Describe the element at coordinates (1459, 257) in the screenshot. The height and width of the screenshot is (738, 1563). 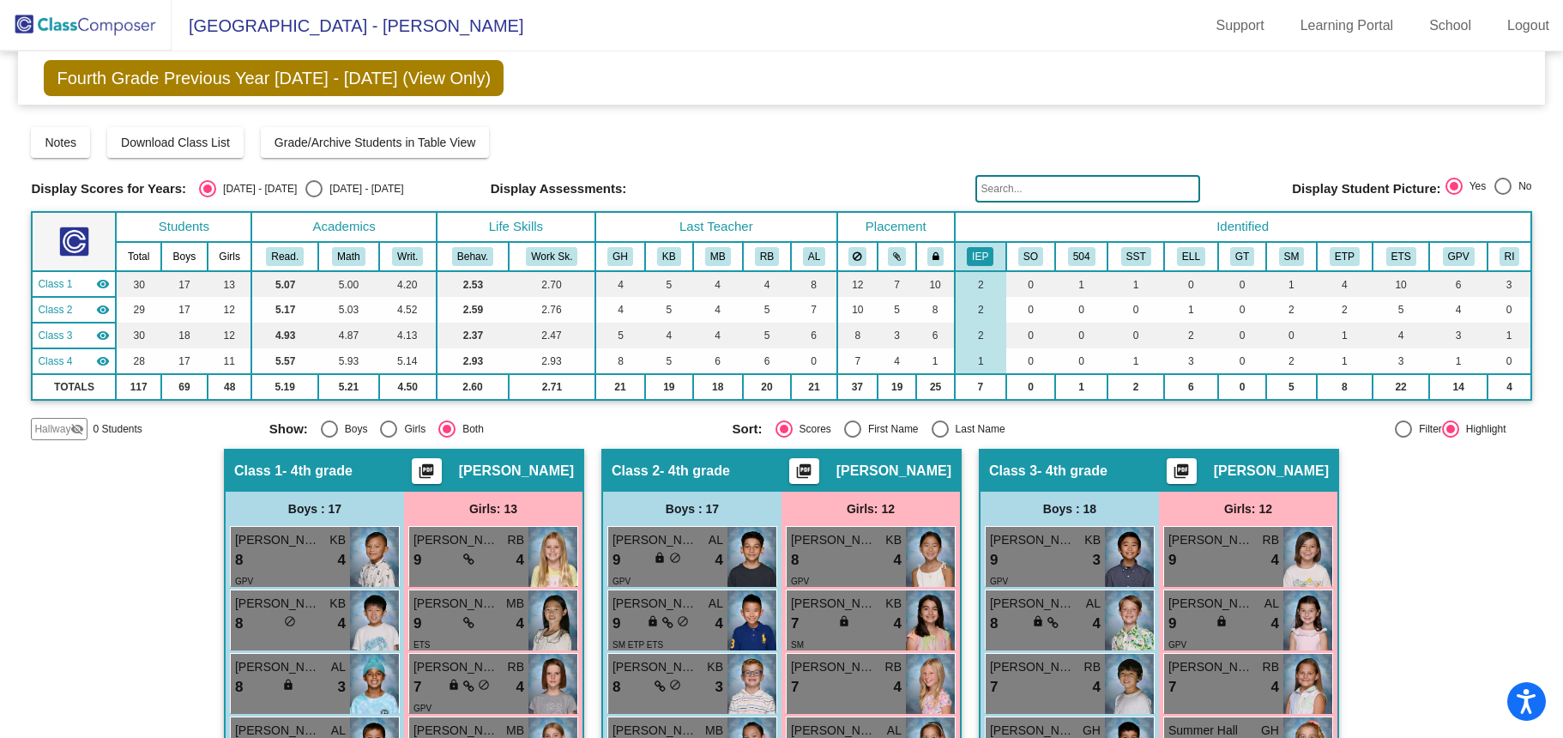
I see `th: Good Parent Volunteer` at that location.